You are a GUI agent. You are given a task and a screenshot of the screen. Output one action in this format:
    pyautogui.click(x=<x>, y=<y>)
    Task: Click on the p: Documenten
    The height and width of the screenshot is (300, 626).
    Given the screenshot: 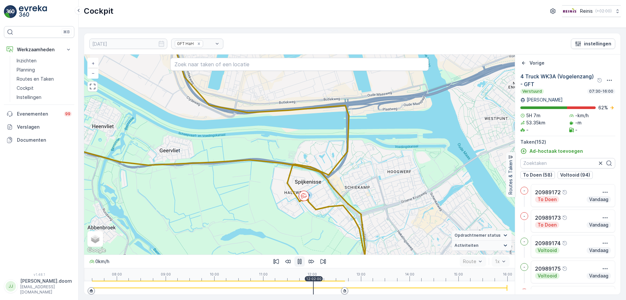 What is the action you would take?
    pyautogui.click(x=44, y=140)
    